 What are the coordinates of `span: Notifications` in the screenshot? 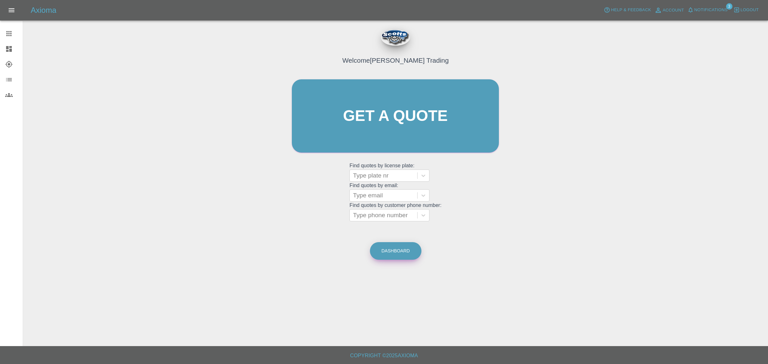 It's located at (711, 10).